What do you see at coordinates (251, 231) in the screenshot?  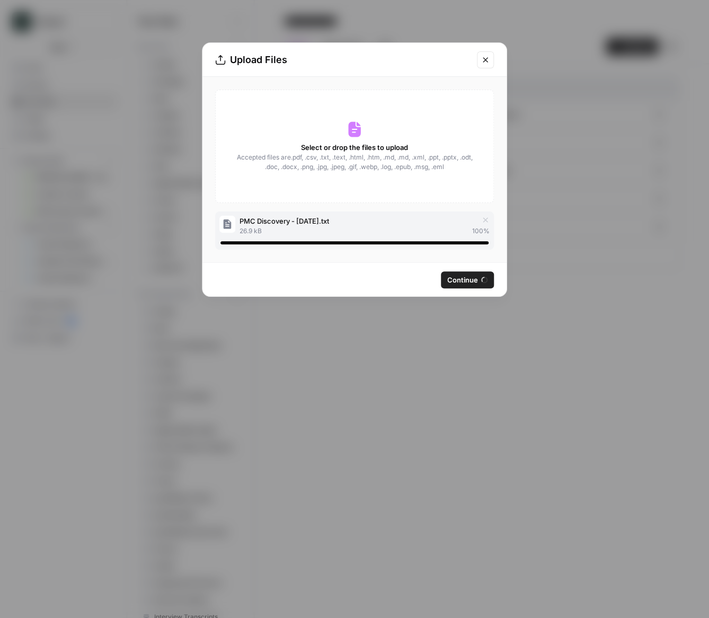 I see `span: 26.9 kB` at bounding box center [251, 231].